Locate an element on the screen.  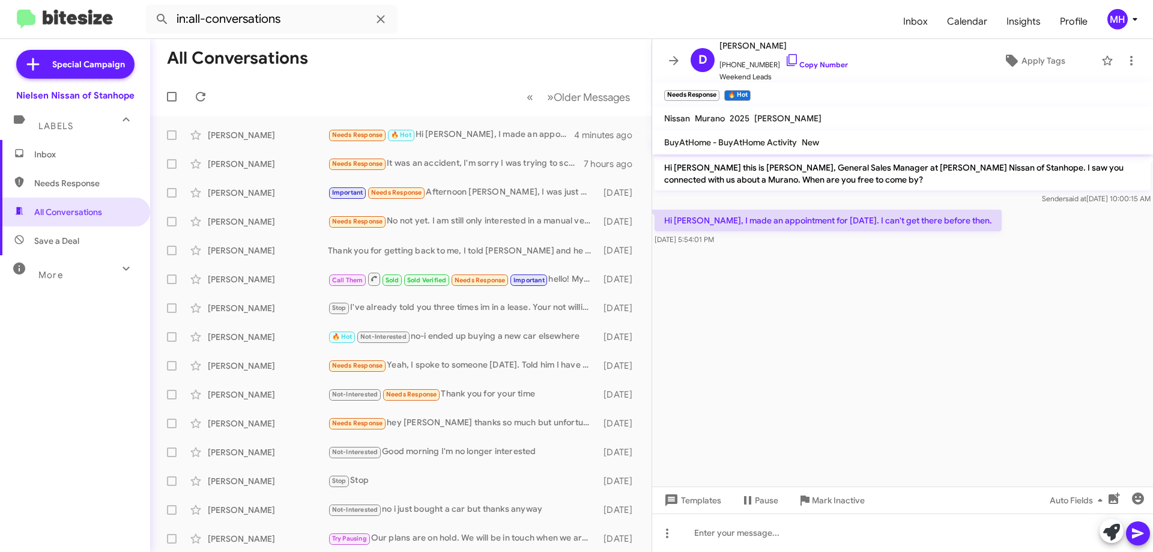
span: Stop is located at coordinates (339, 308).